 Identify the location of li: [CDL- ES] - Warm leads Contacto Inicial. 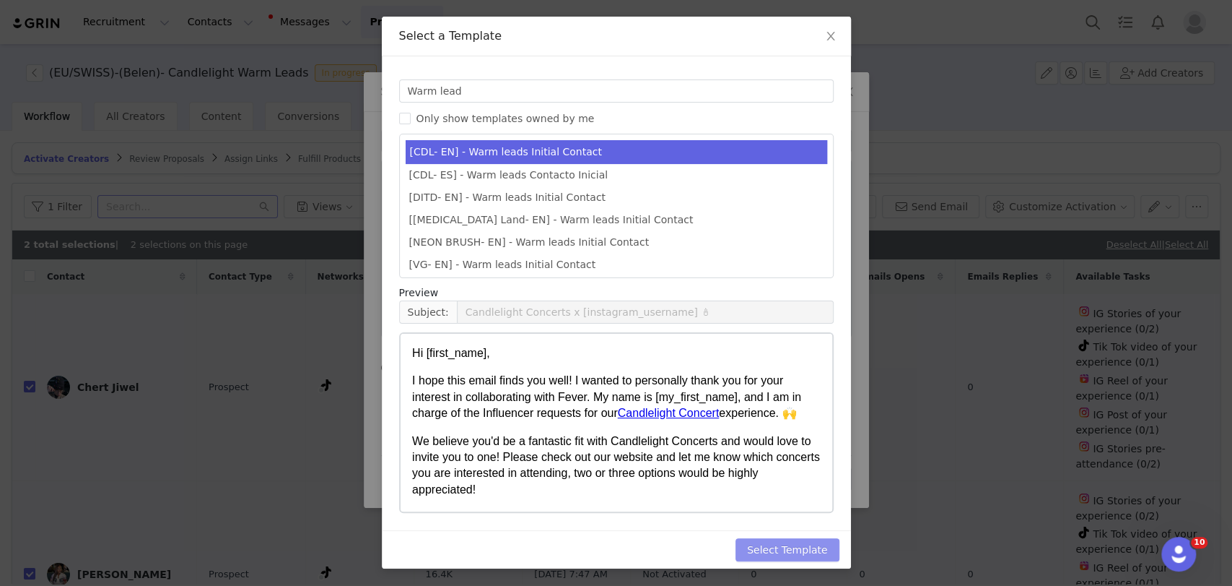
(617, 175).